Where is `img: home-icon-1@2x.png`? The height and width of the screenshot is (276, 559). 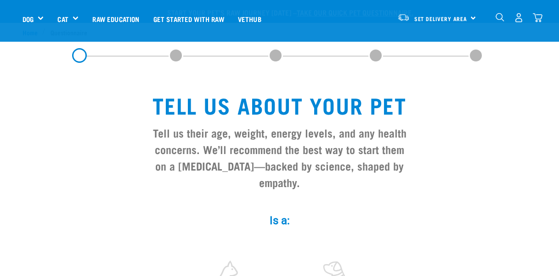 img: home-icon-1@2x.png is located at coordinates (500, 17).